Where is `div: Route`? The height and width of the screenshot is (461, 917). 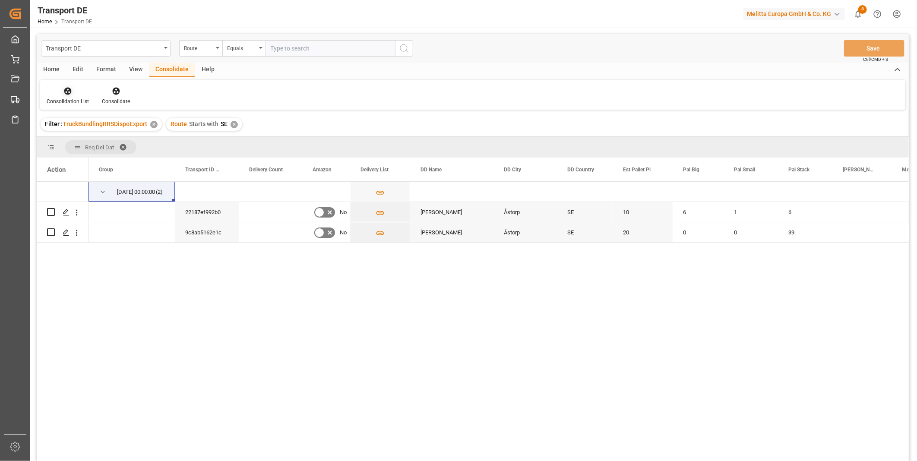 div: Route is located at coordinates (199, 47).